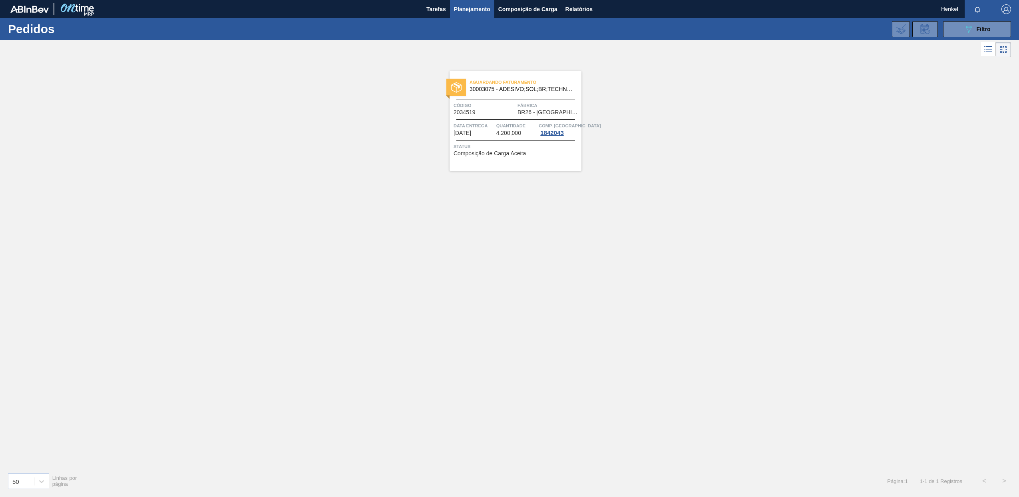 The image size is (1019, 497). What do you see at coordinates (30, 9) in the screenshot?
I see `img: TNhmsLtSVTkK8tSr43FrP2fwEKptu5GPRR3wAAAABJRU5ErkJggg==` at bounding box center [30, 9].